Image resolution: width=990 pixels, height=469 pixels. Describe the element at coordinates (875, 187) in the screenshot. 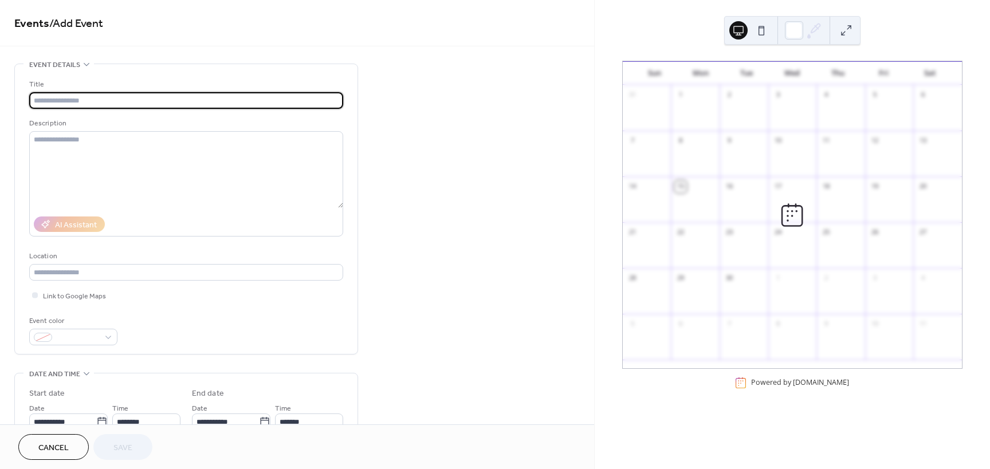

I see `div: 19` at that location.